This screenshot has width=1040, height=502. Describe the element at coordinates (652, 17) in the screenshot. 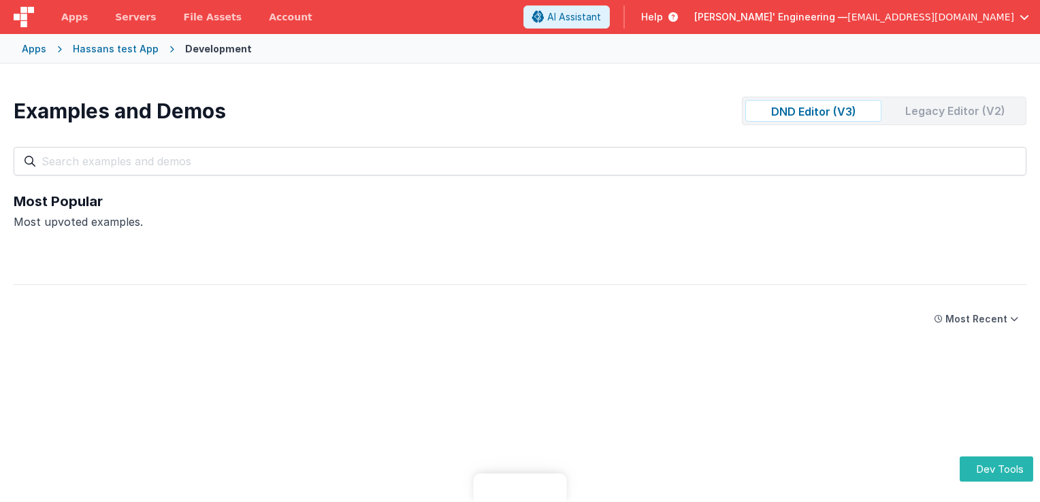

I see `span: Help` at that location.